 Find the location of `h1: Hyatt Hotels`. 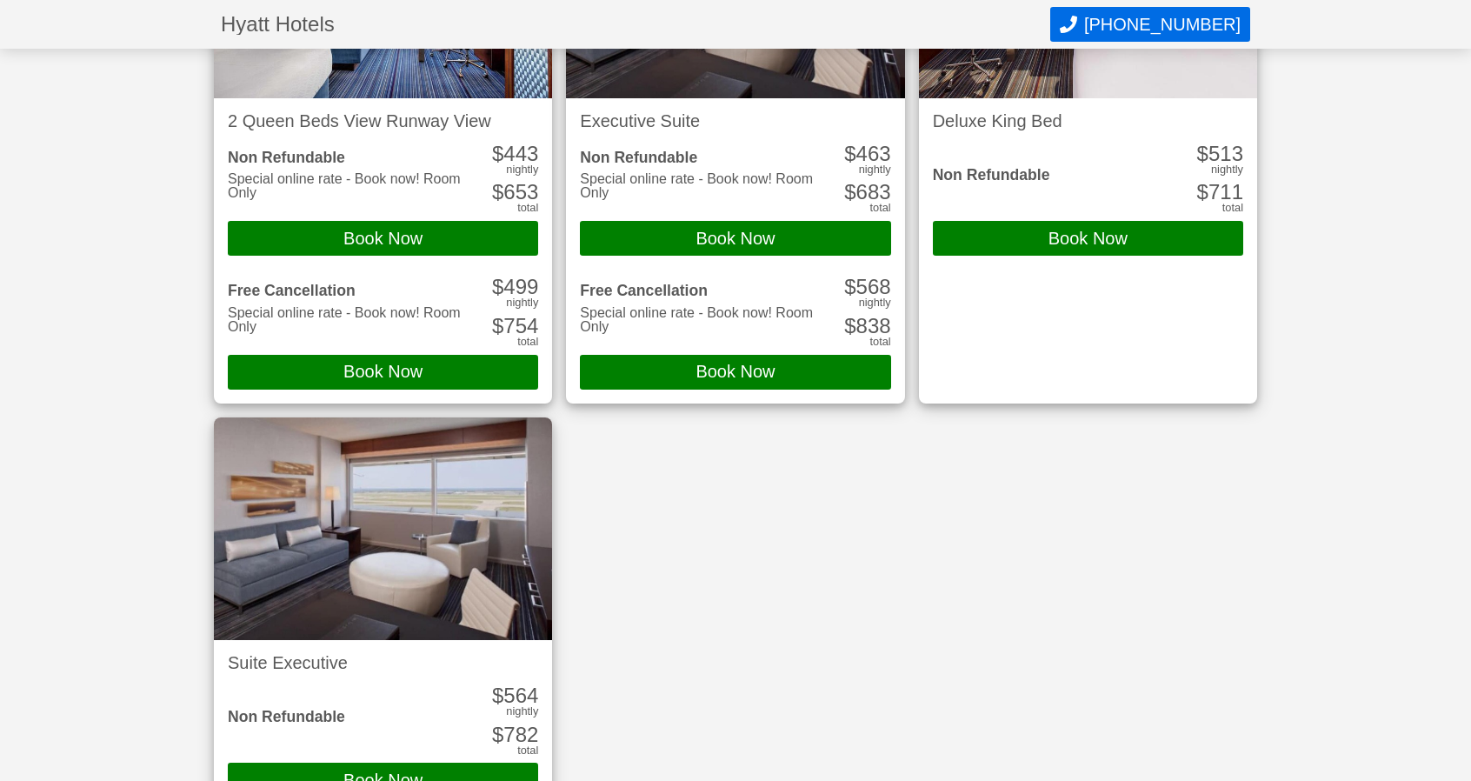

h1: Hyatt Hotels is located at coordinates (636, 24).